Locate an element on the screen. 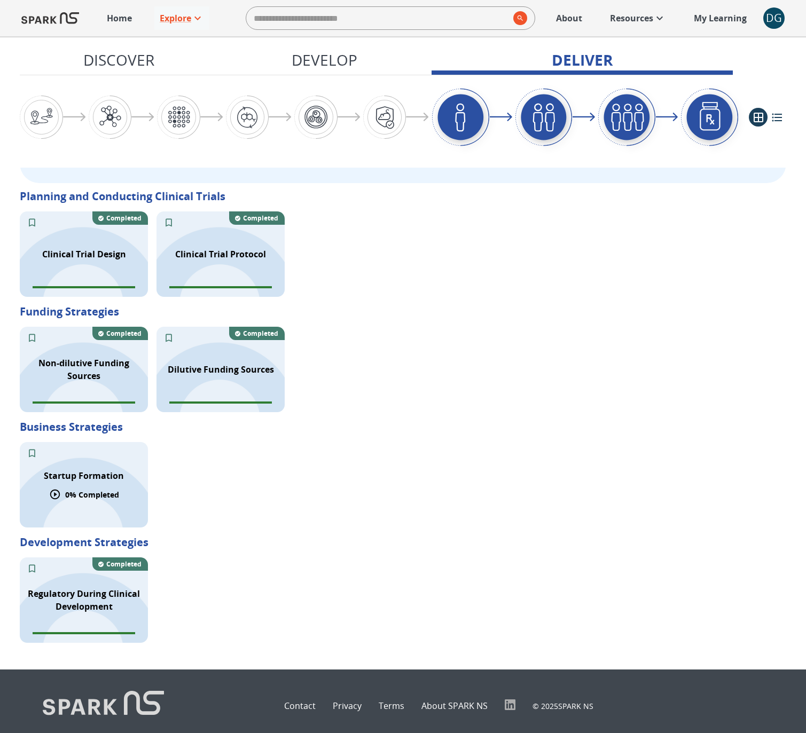 The width and height of the screenshot is (806, 733). p: © 2025 SPARK NS is located at coordinates (563, 706).